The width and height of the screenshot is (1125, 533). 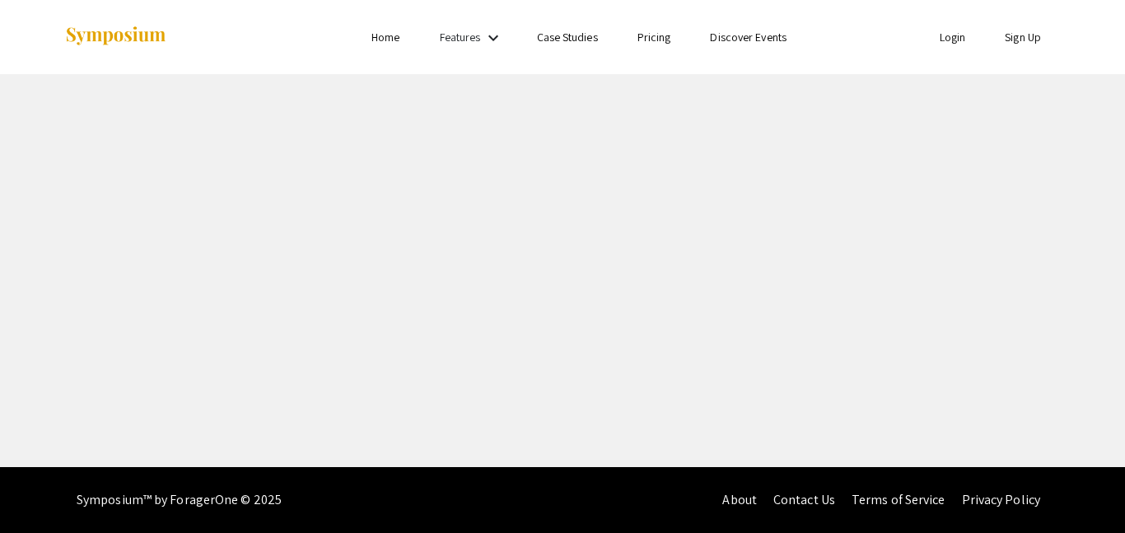 I want to click on a: Features, so click(x=460, y=37).